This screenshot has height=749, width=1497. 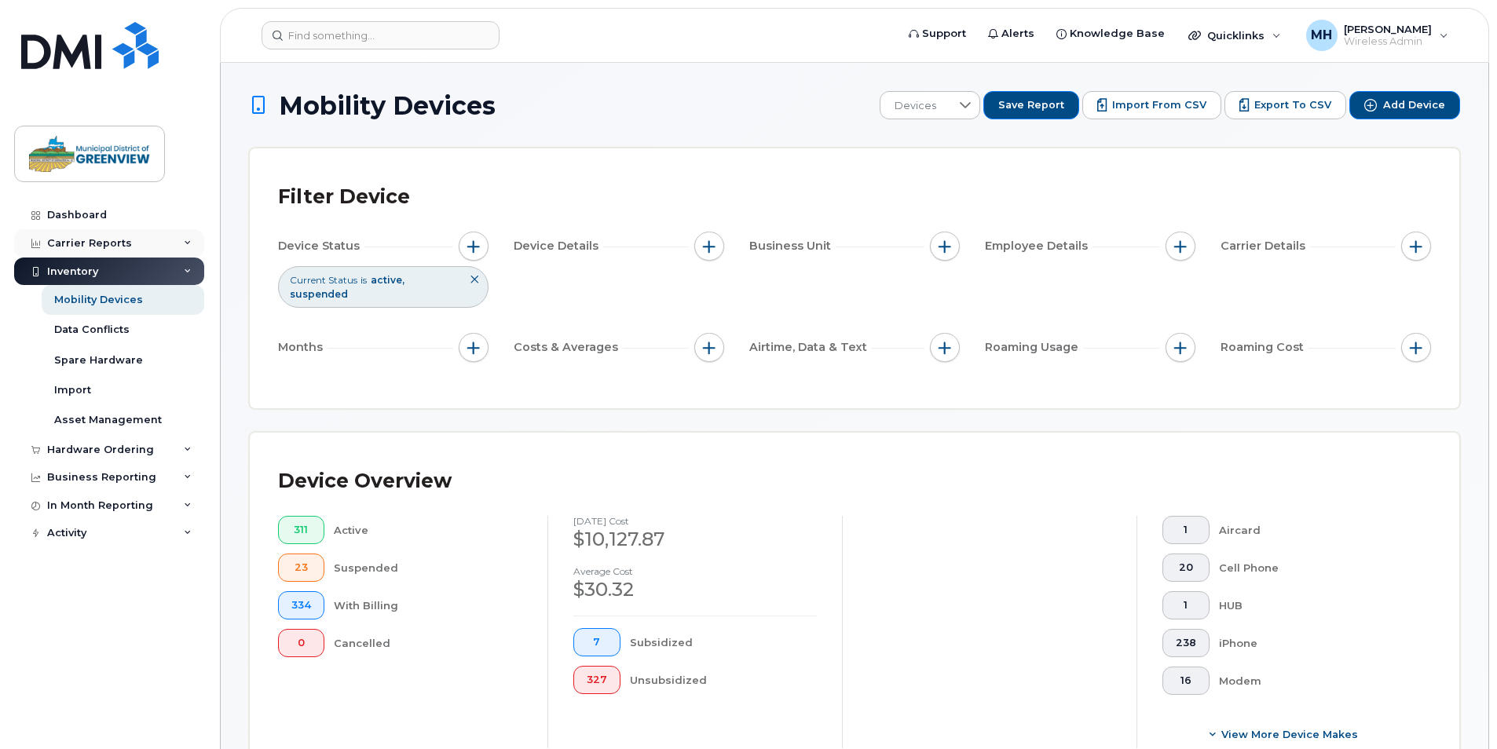 What do you see at coordinates (1034, 347) in the screenshot?
I see `span: Roaming Usage` at bounding box center [1034, 347].